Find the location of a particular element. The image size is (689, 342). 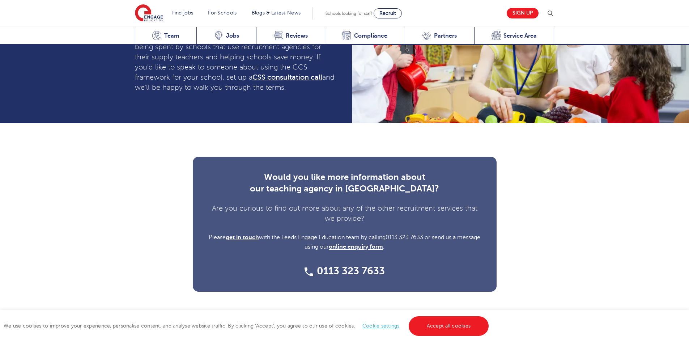

span: Schools looking for staff is located at coordinates (348, 13).